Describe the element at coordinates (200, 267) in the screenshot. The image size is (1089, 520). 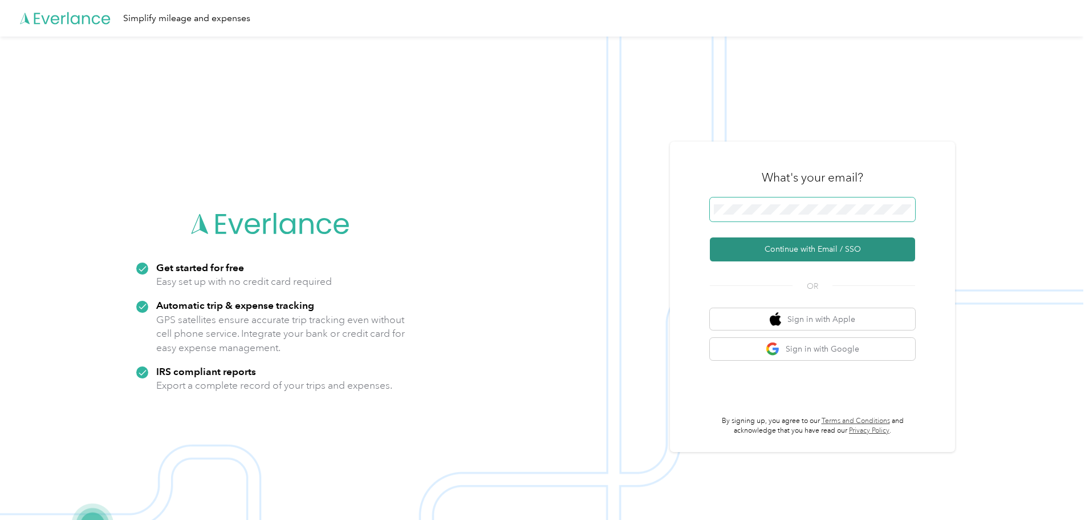
I see `strong: Get started for free` at that location.